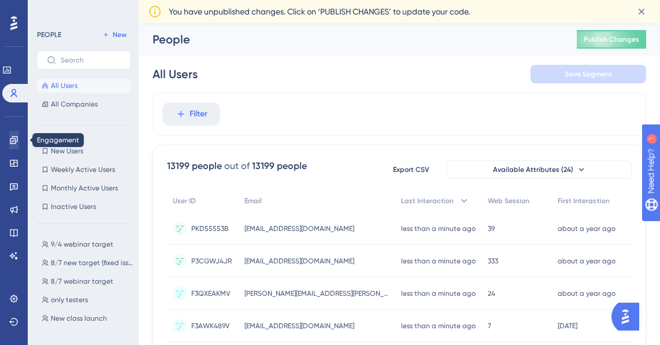 The image size is (660, 345). Describe the element at coordinates (210, 293) in the screenshot. I see `span: F3QXEAKMV` at that location.